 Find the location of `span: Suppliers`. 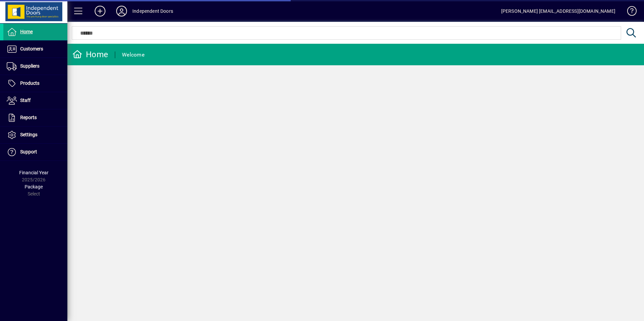

span: Suppliers is located at coordinates (30, 66).